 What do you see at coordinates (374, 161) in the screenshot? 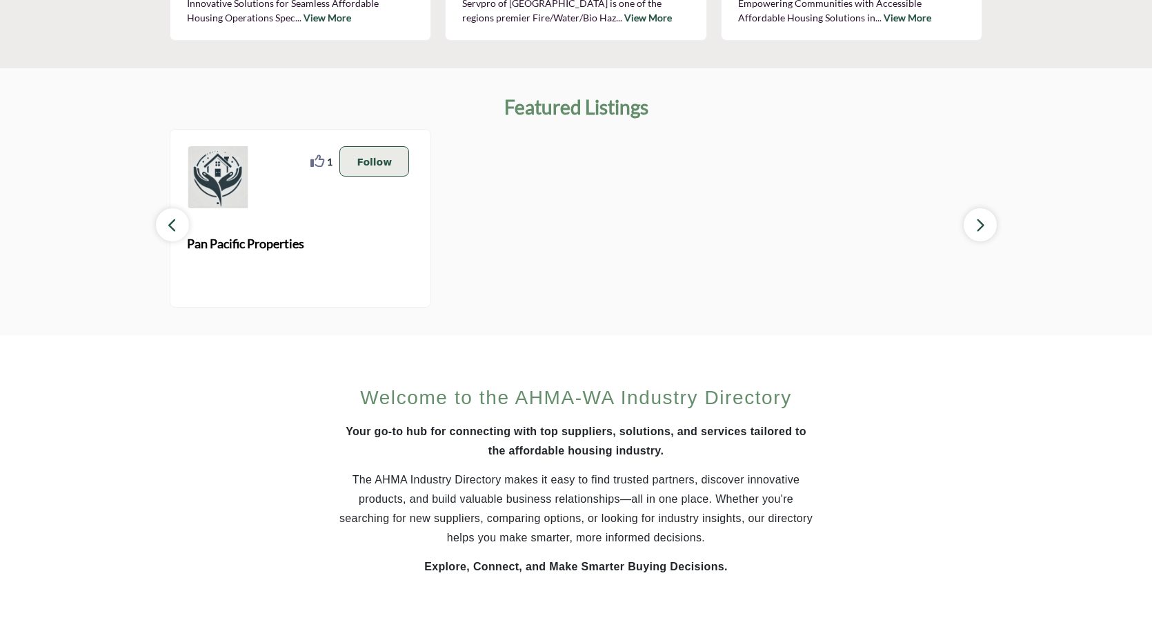
I see `button: Follow` at bounding box center [374, 161].